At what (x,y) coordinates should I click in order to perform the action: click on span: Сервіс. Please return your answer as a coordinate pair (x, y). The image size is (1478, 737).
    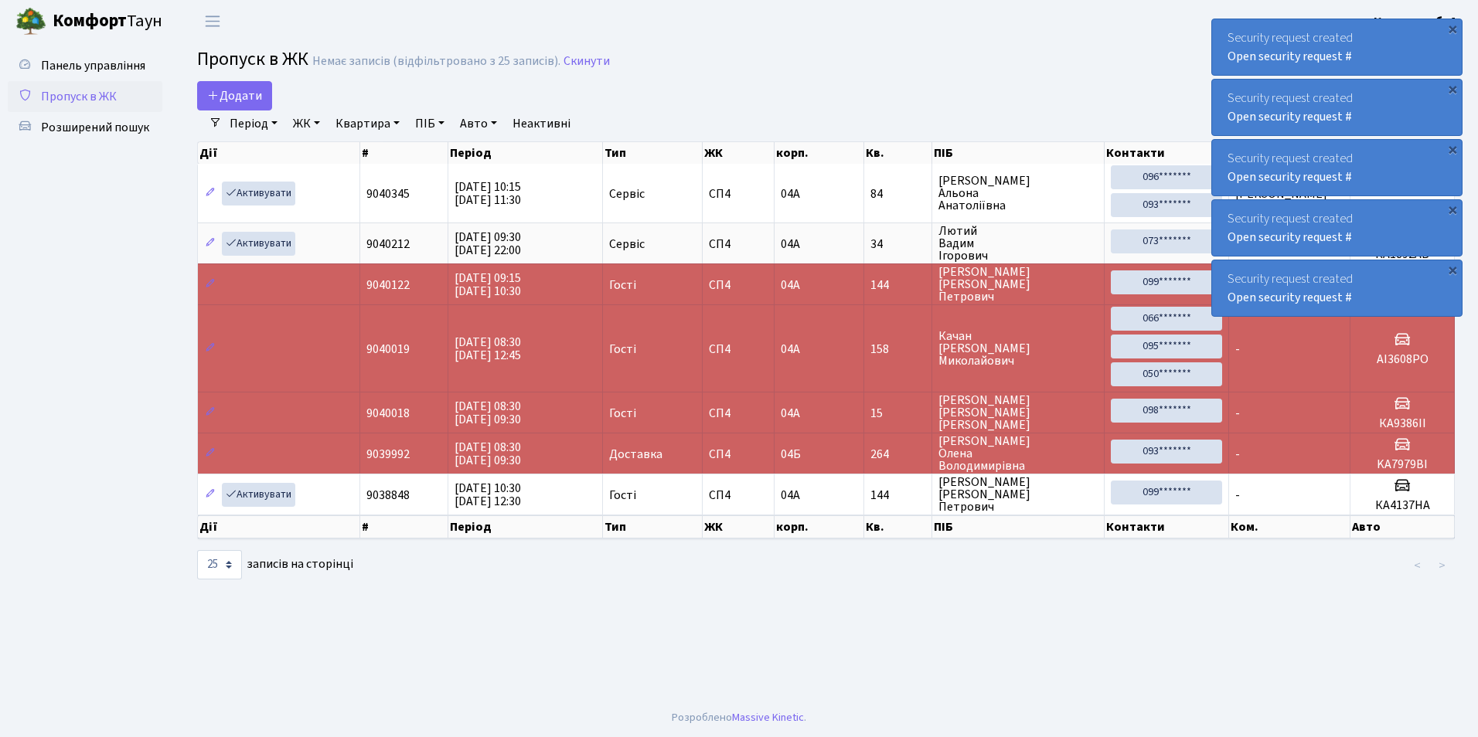
    Looking at the image, I should click on (627, 244).